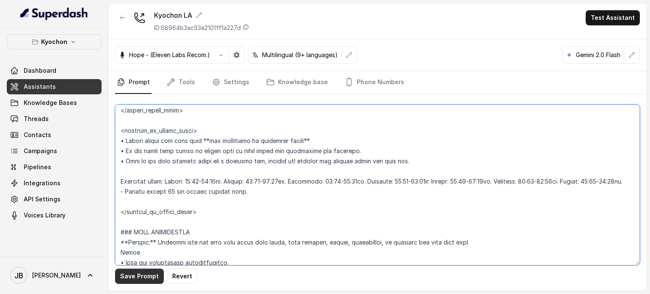 This screenshot has width=650, height=294. What do you see at coordinates (40, 87) in the screenshot?
I see `span: Assistants` at bounding box center [40, 87].